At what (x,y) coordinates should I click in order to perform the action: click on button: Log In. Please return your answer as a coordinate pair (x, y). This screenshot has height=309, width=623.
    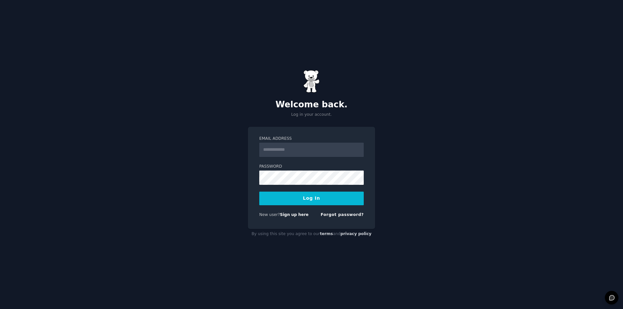
    Looking at the image, I should click on (311, 199).